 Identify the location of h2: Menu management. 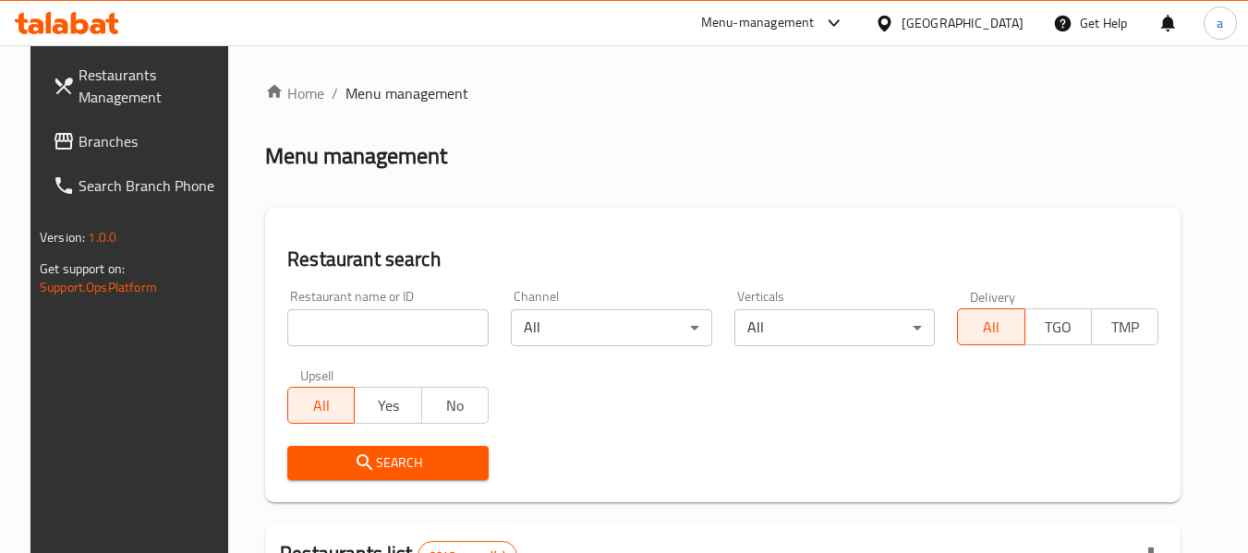
(356, 156).